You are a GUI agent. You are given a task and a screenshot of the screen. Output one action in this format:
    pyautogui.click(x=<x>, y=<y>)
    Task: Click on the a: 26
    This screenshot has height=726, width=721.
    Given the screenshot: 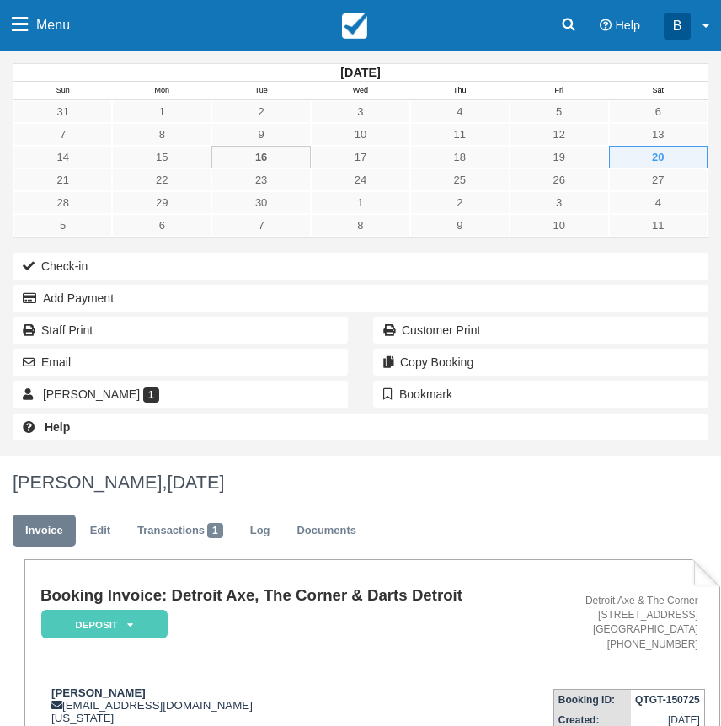 What is the action you would take?
    pyautogui.click(x=559, y=179)
    